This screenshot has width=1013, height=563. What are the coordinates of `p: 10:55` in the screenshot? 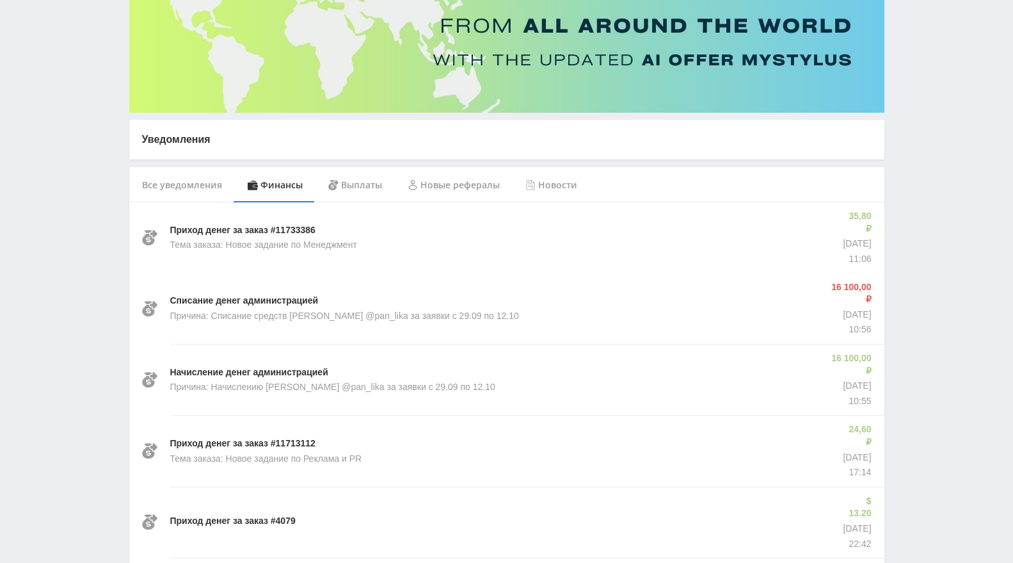 It's located at (851, 401).